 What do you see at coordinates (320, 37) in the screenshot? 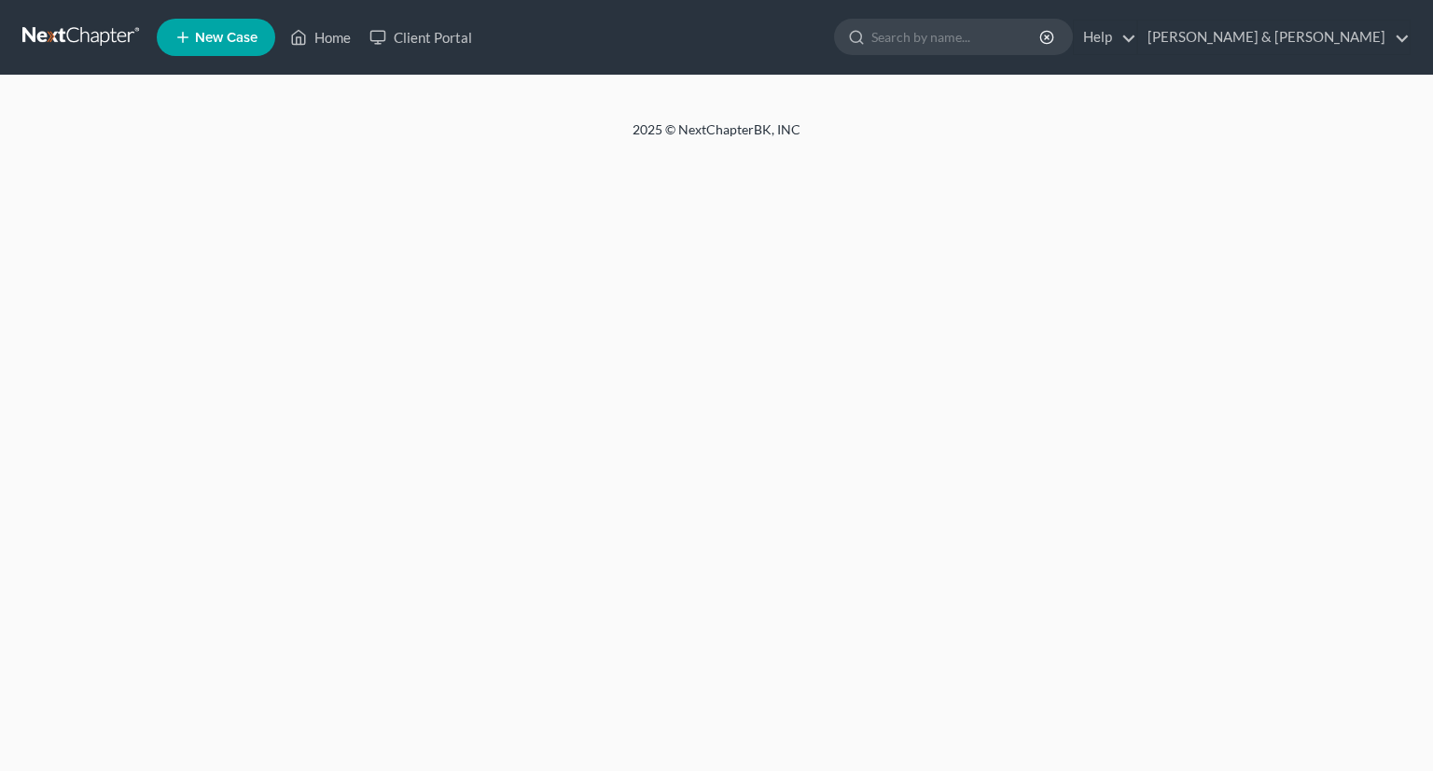
I see `a: Home` at bounding box center [320, 37].